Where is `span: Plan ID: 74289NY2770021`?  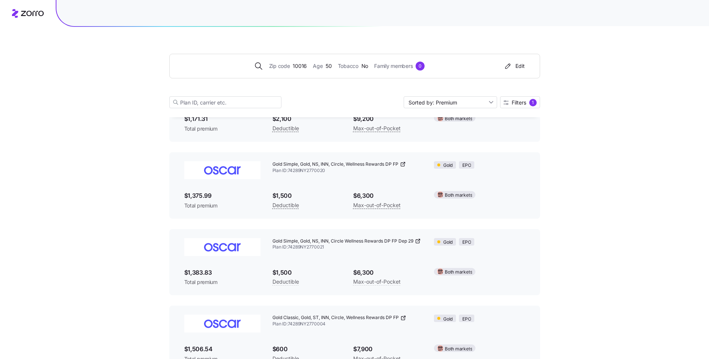
span: Plan ID: 74289NY2770021 is located at coordinates (347, 247).